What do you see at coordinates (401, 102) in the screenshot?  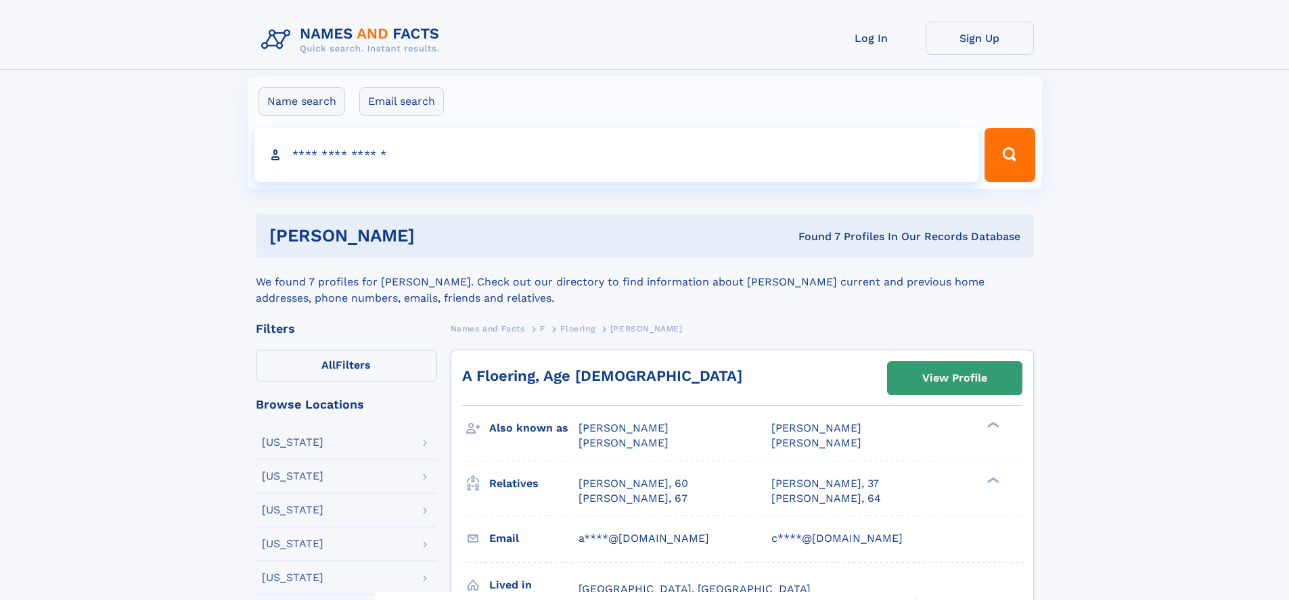 I see `label: Email search` at bounding box center [401, 102].